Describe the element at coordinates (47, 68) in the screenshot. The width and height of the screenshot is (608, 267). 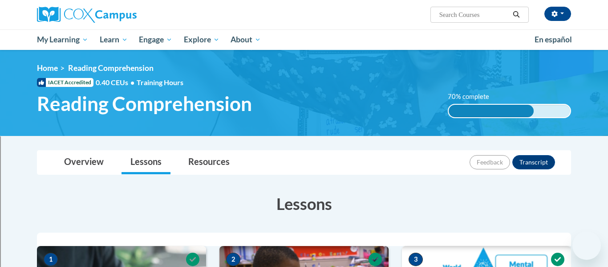
I see `a: Home` at that location.